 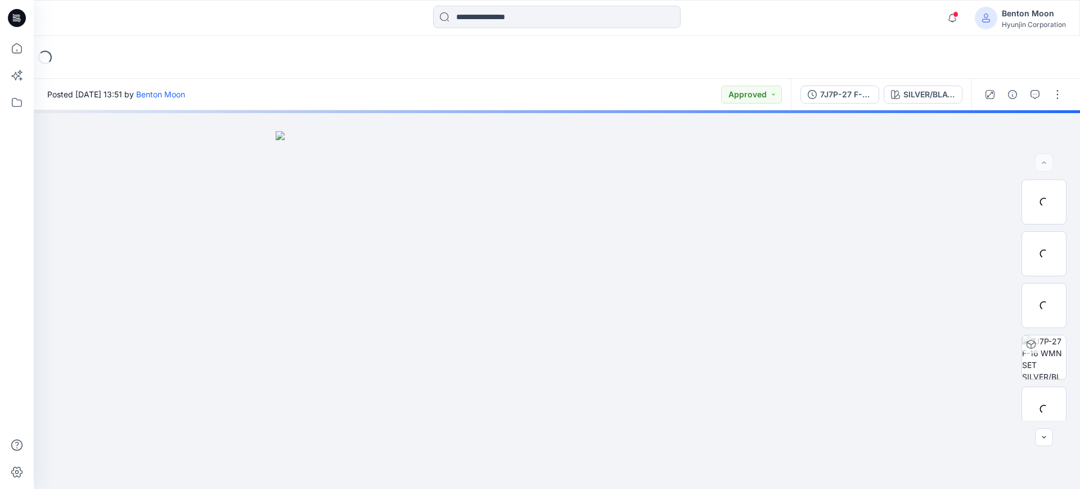 I want to click on div: Benton Moon, so click(x=1033, y=13).